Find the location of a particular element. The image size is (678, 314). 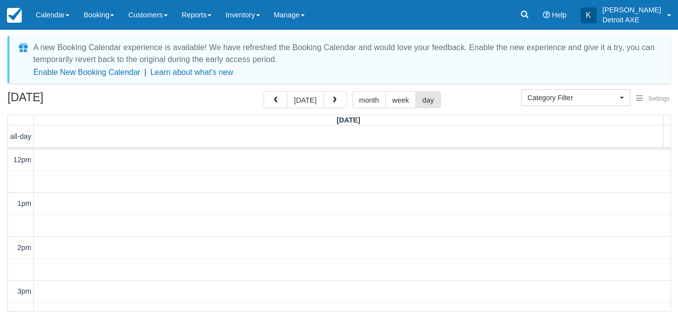

i: Help is located at coordinates (547, 15).